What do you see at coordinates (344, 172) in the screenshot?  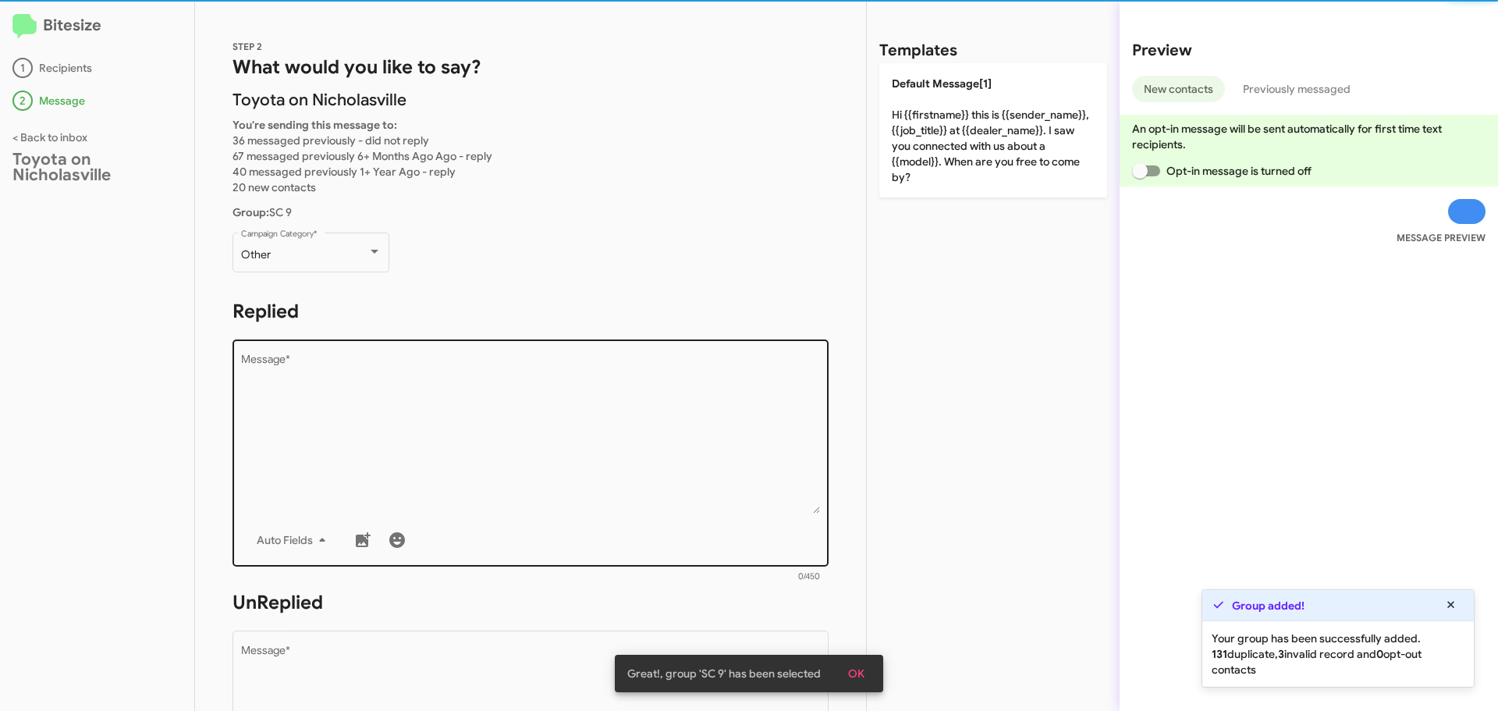 I see `span: 40 messaged previously 1+ Year Ago - reply` at bounding box center [344, 172].